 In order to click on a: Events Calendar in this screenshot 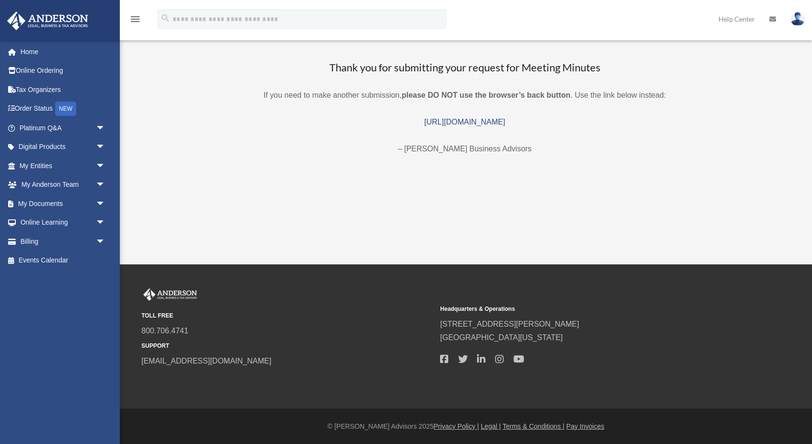, I will do `click(63, 261)`.